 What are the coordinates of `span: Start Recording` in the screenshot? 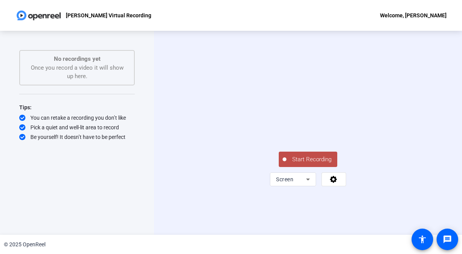 It's located at (312, 159).